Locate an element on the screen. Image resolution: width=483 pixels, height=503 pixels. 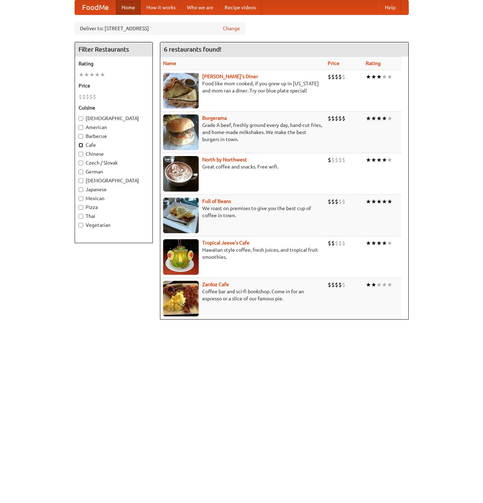
b: Zardoz Cafe is located at coordinates (215, 284).